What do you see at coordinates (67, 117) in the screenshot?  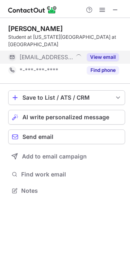 I see `button: AI write personalized message` at bounding box center [67, 117].